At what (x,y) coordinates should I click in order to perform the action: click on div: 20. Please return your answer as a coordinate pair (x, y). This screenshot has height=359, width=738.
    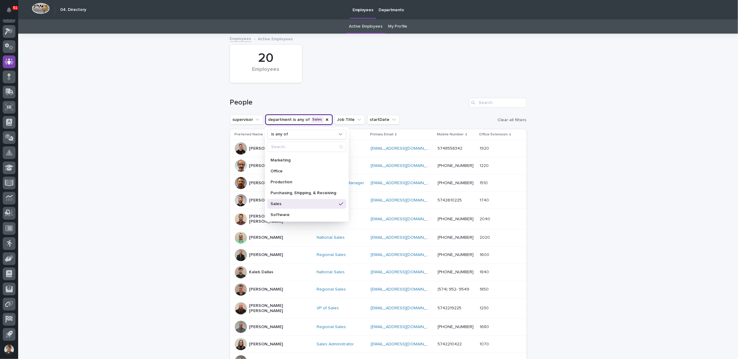
    Looking at the image, I should click on (266, 58).